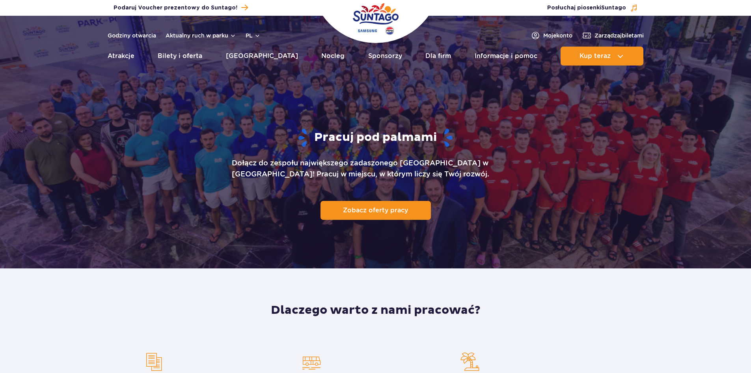 Image resolution: width=751 pixels, height=373 pixels. I want to click on span: Posłuchaj piosenki, so click(587, 8).